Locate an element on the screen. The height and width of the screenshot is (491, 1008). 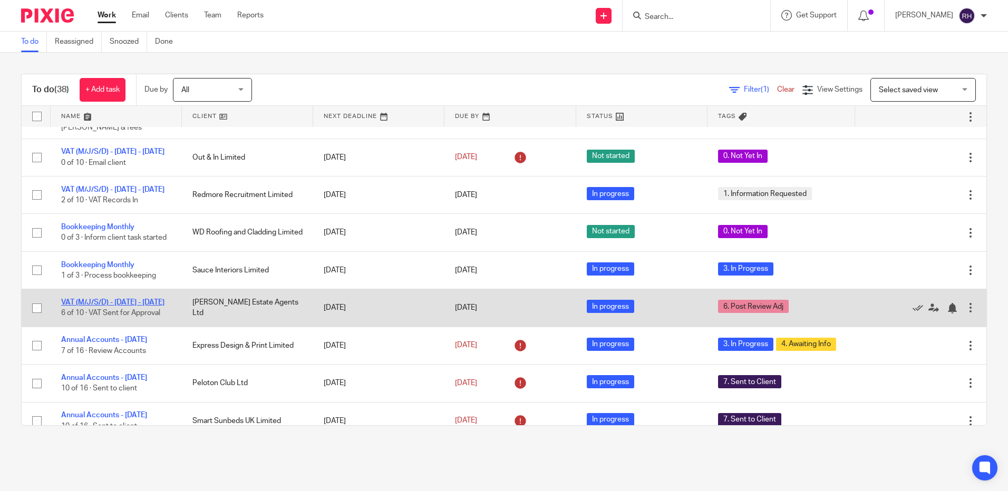
span: (1) is located at coordinates (765, 90).